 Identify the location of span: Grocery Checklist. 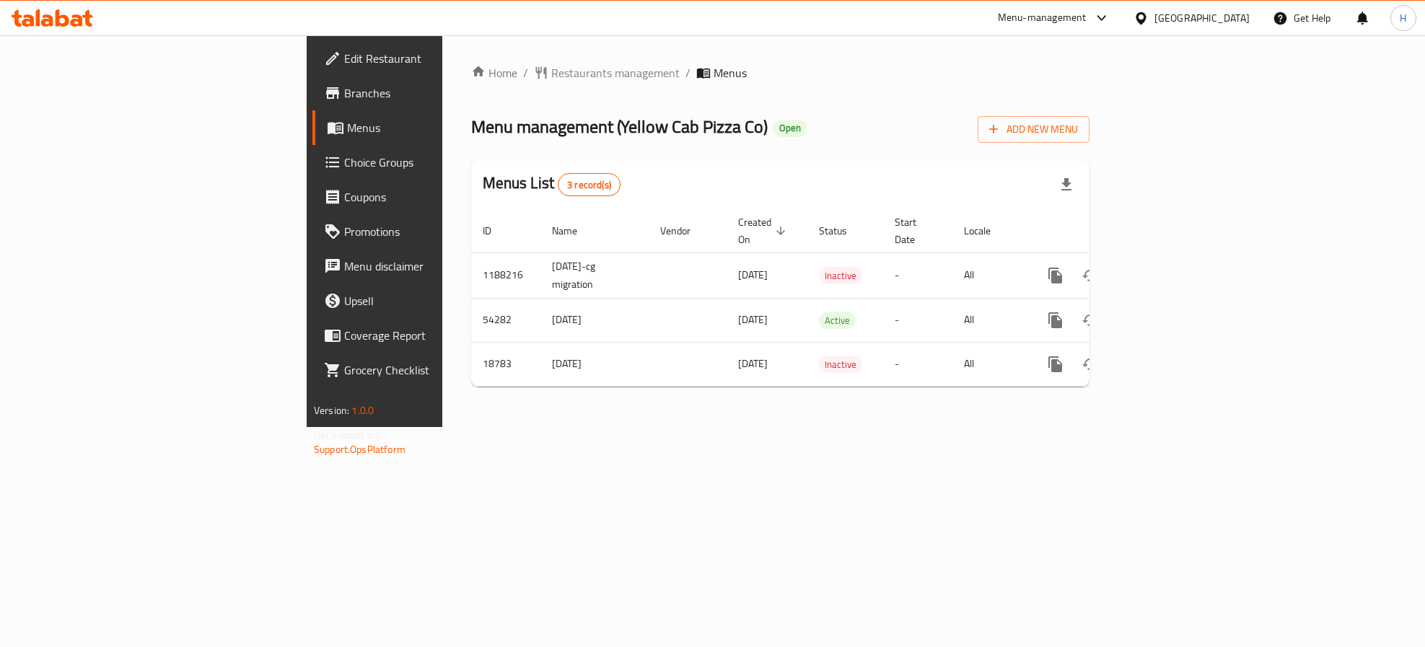
(439, 370).